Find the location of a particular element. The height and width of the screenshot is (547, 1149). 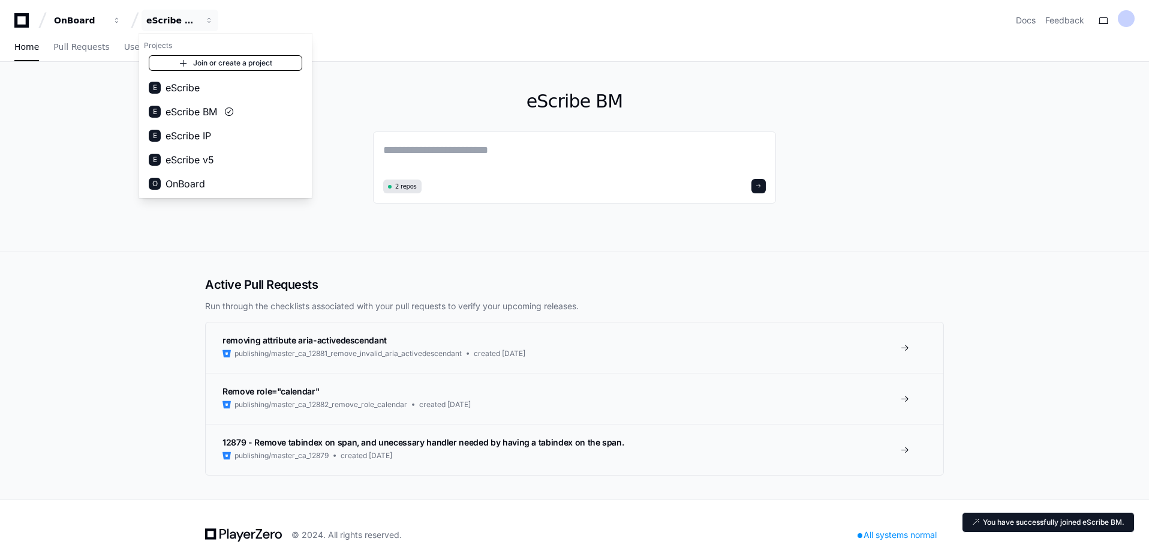

span: eScribe BM is located at coordinates (191, 112).